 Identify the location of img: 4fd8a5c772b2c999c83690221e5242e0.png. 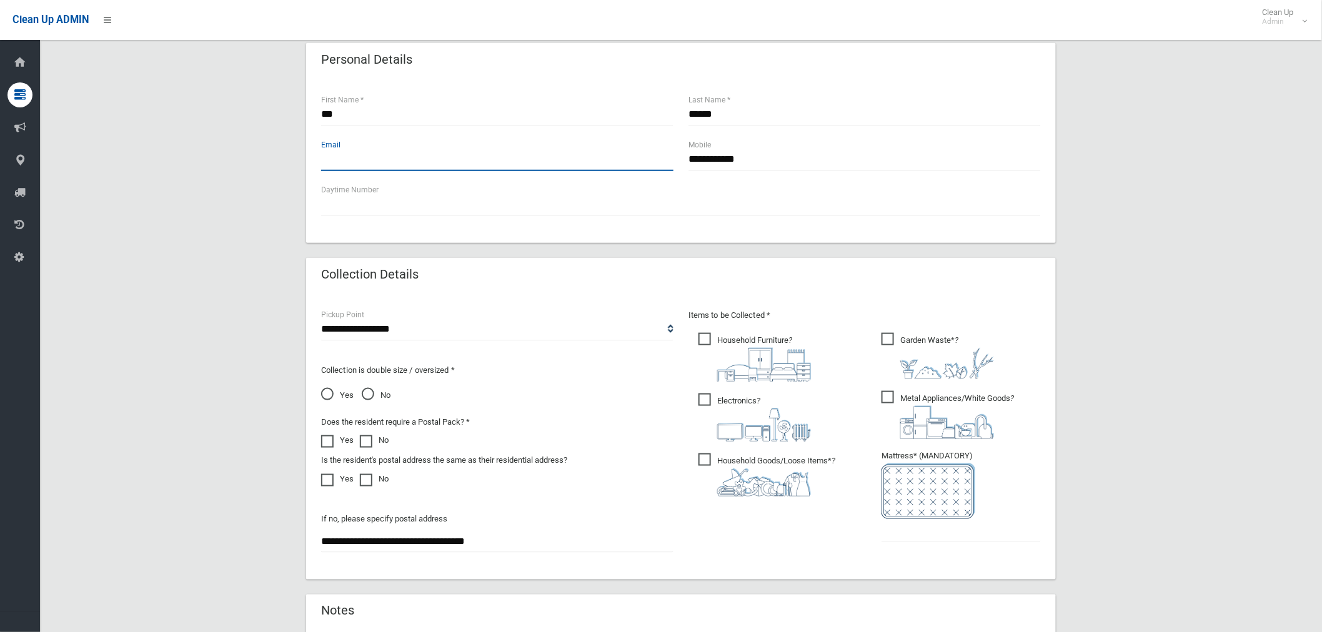
(947, 364).